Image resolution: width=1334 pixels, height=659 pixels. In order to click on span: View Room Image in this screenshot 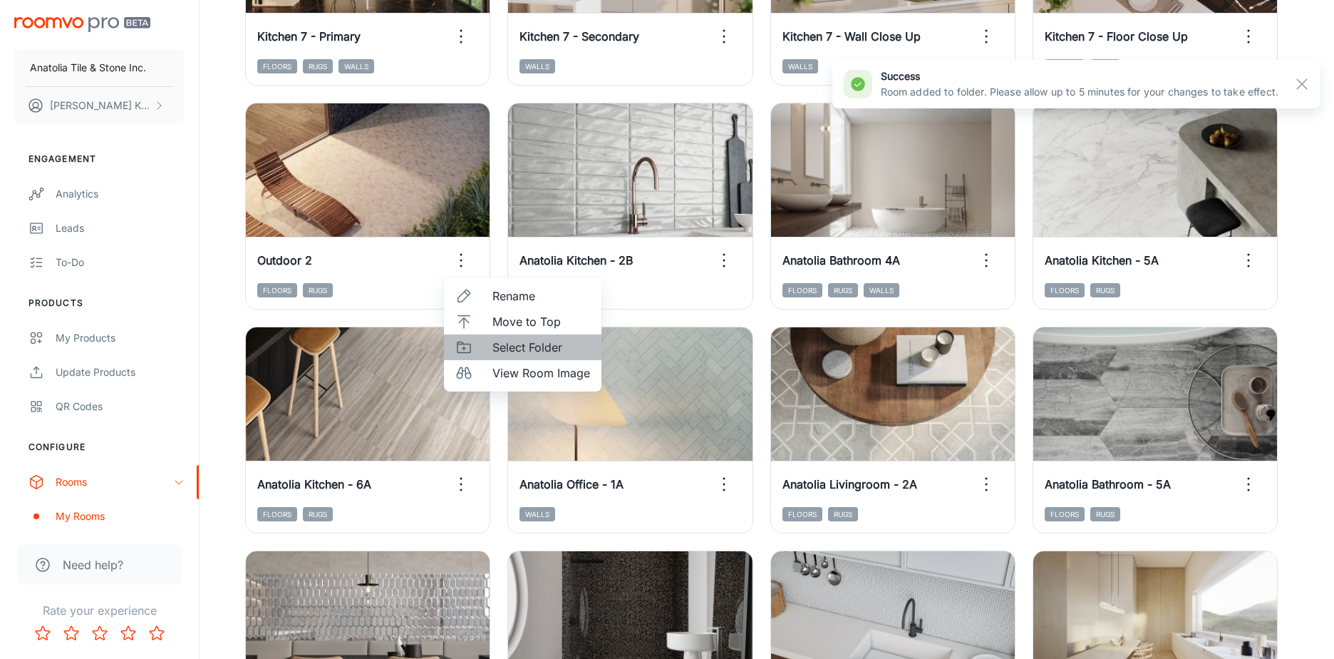, I will do `click(541, 373)`.